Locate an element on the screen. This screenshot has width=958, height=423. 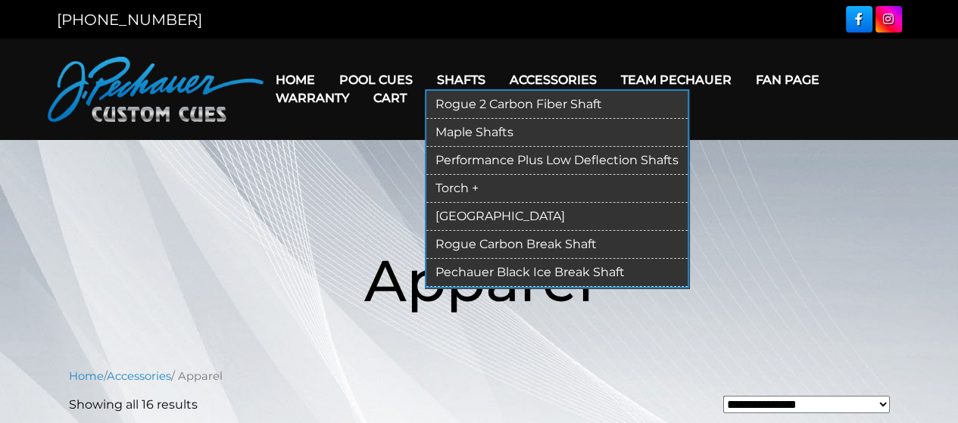
p: Showing all 16 results is located at coordinates (133, 405).